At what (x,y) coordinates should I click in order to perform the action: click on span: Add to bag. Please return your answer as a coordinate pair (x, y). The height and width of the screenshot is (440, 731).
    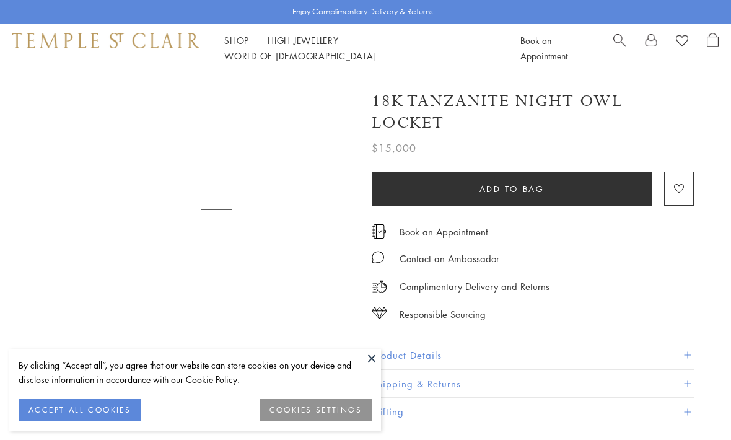
    Looking at the image, I should click on (512, 189).